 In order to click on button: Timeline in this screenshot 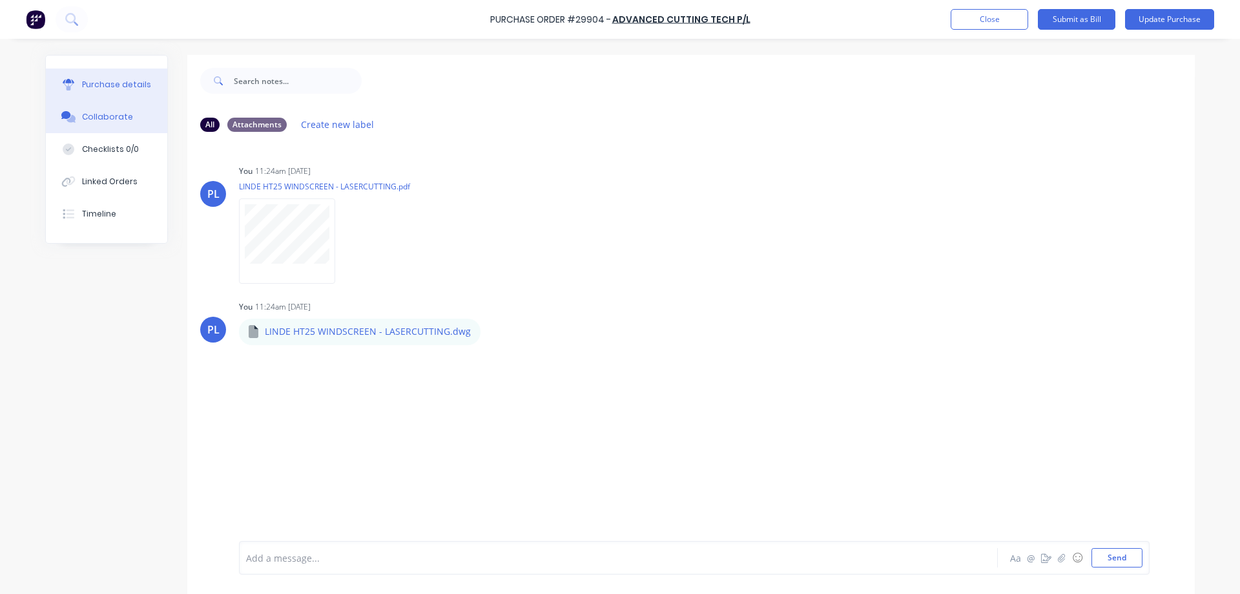, I will do `click(107, 214)`.